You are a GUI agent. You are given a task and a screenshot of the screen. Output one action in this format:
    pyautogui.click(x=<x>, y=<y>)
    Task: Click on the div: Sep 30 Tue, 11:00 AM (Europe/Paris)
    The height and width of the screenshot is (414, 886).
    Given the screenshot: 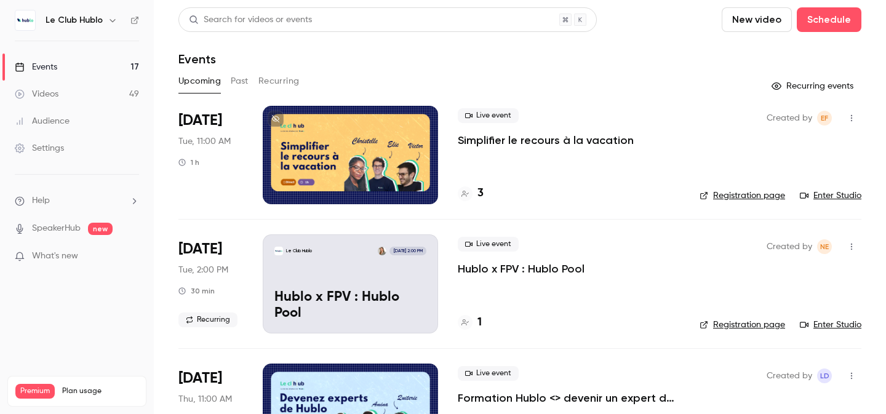 What is the action you would take?
    pyautogui.click(x=211, y=155)
    